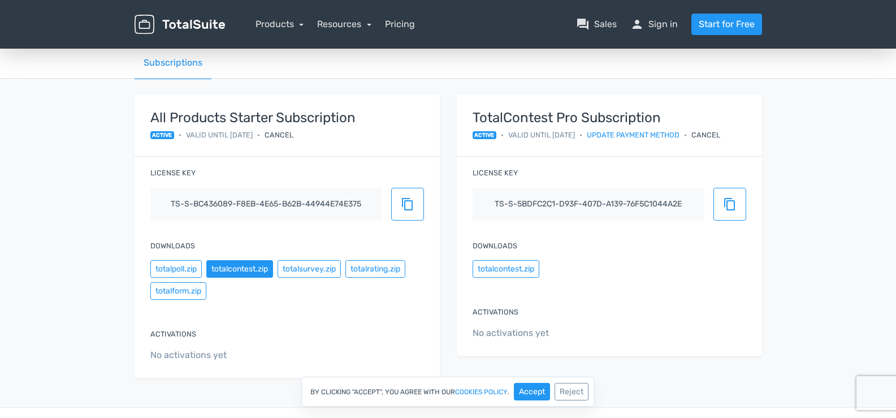 This screenshot has width=896, height=418. What do you see at coordinates (375, 268) in the screenshot?
I see `button: totalrating.zip` at bounding box center [375, 268].